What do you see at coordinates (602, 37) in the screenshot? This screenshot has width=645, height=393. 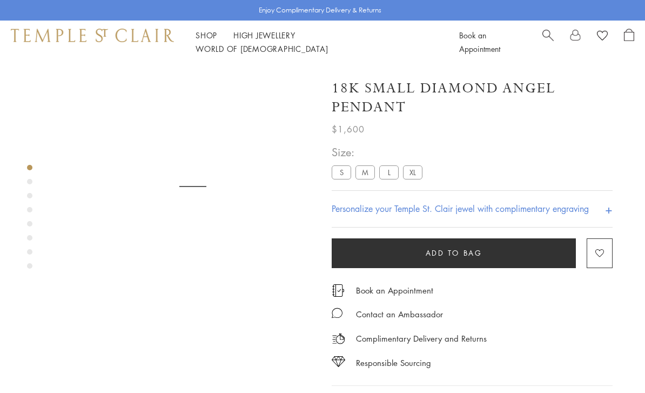 I see `a: View Wishlist` at bounding box center [602, 37].